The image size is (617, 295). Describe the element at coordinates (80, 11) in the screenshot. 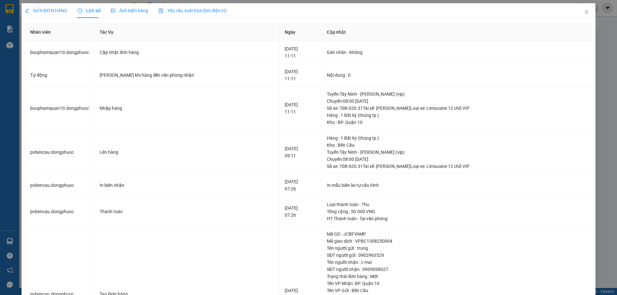

I see `span: clock-circle` at that location.